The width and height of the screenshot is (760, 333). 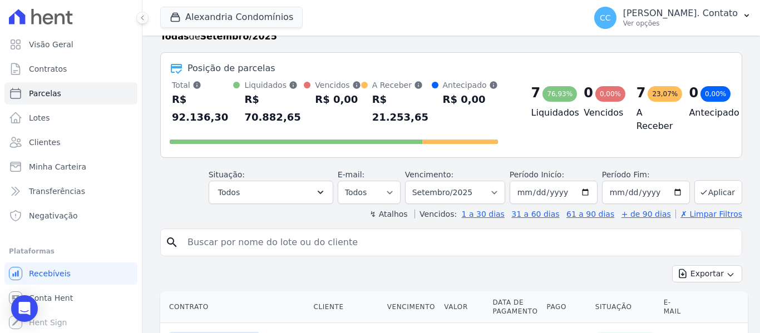 What do you see at coordinates (71, 142) in the screenshot?
I see `a: Clientes` at bounding box center [71, 142].